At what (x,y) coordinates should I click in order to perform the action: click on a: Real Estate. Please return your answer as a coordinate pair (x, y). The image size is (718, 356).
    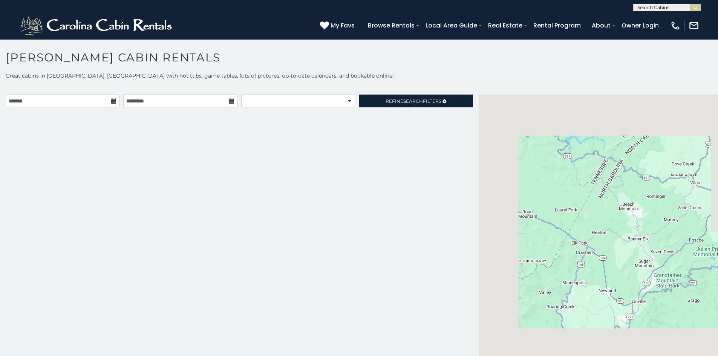
    Looking at the image, I should click on (505, 25).